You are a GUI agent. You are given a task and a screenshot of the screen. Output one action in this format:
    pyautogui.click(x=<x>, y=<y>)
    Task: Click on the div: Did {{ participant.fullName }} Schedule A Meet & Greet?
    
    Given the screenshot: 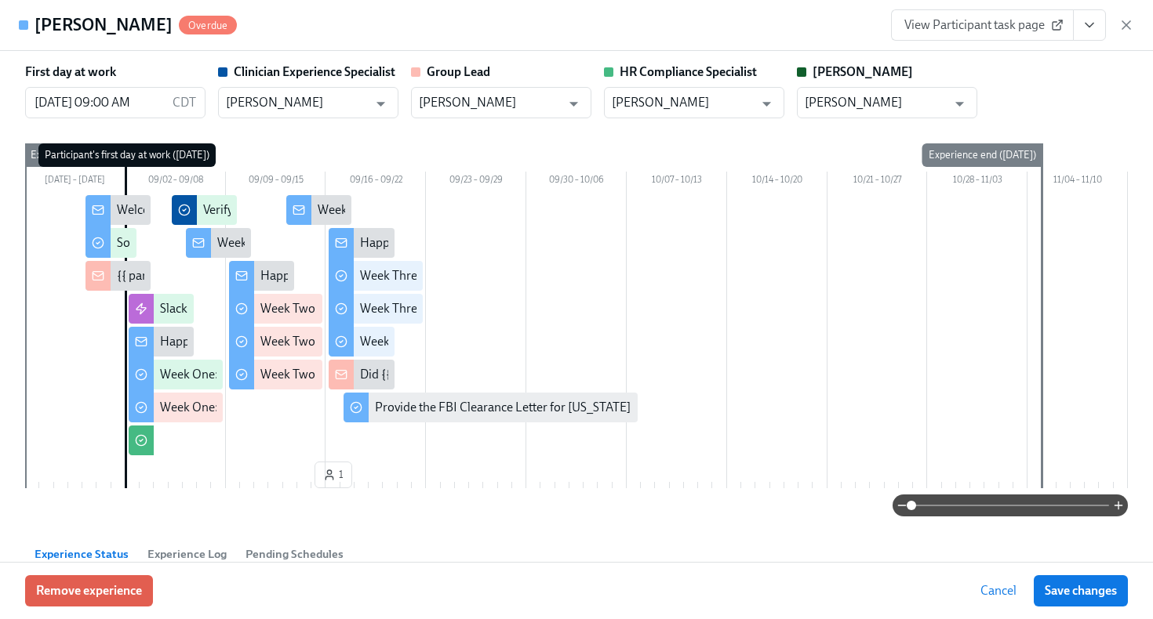 What is the action you would take?
    pyautogui.click(x=508, y=375)
    